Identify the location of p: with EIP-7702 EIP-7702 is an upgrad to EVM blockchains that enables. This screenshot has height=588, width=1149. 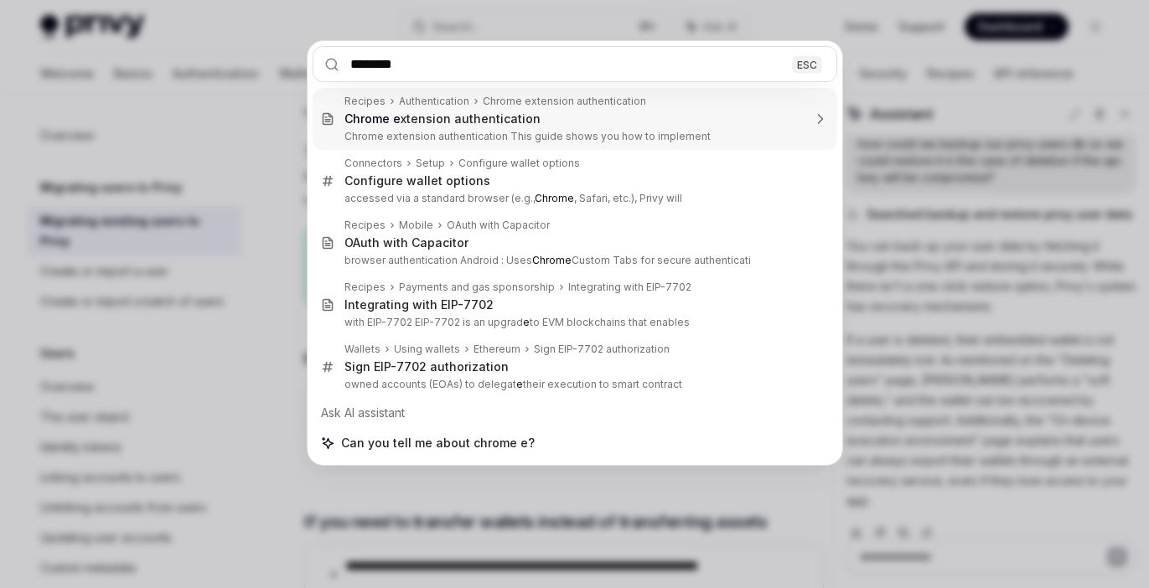
(573, 323).